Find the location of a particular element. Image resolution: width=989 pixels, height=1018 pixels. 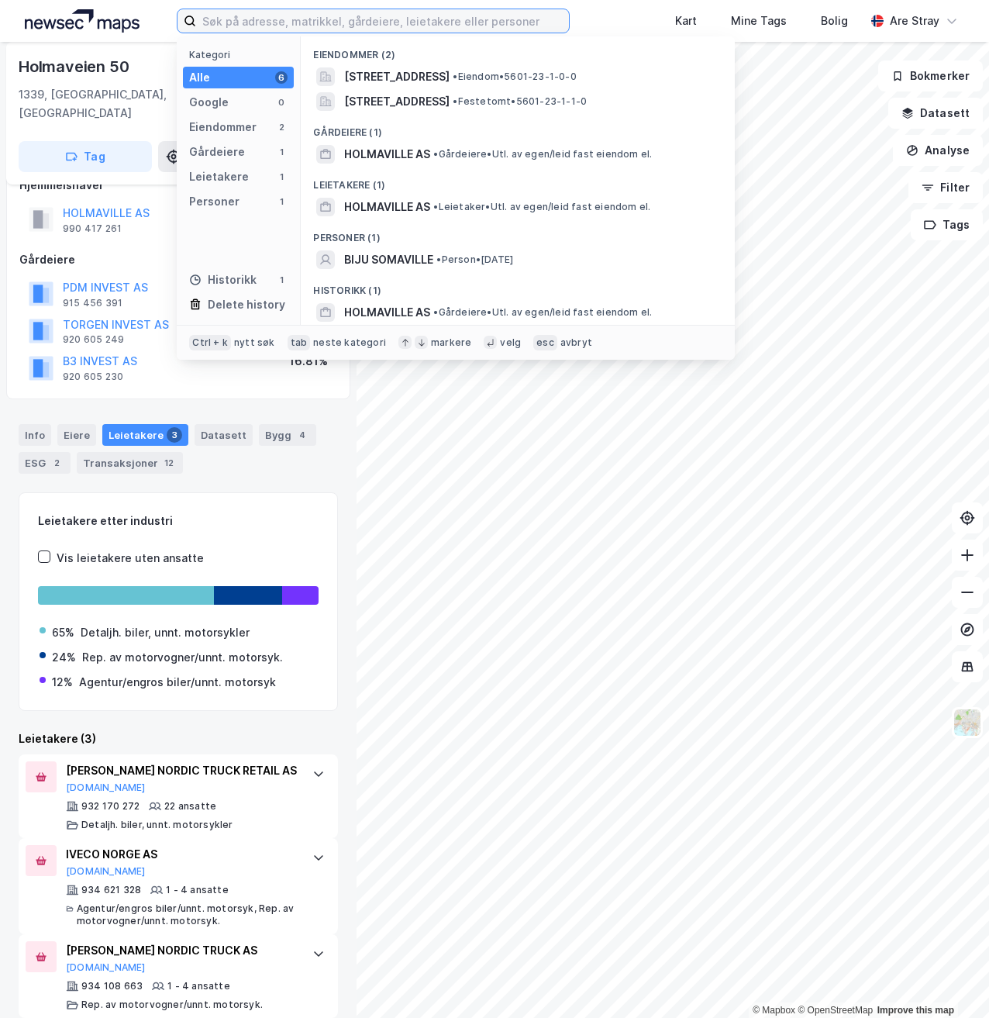

button: Filter is located at coordinates (945, 188).